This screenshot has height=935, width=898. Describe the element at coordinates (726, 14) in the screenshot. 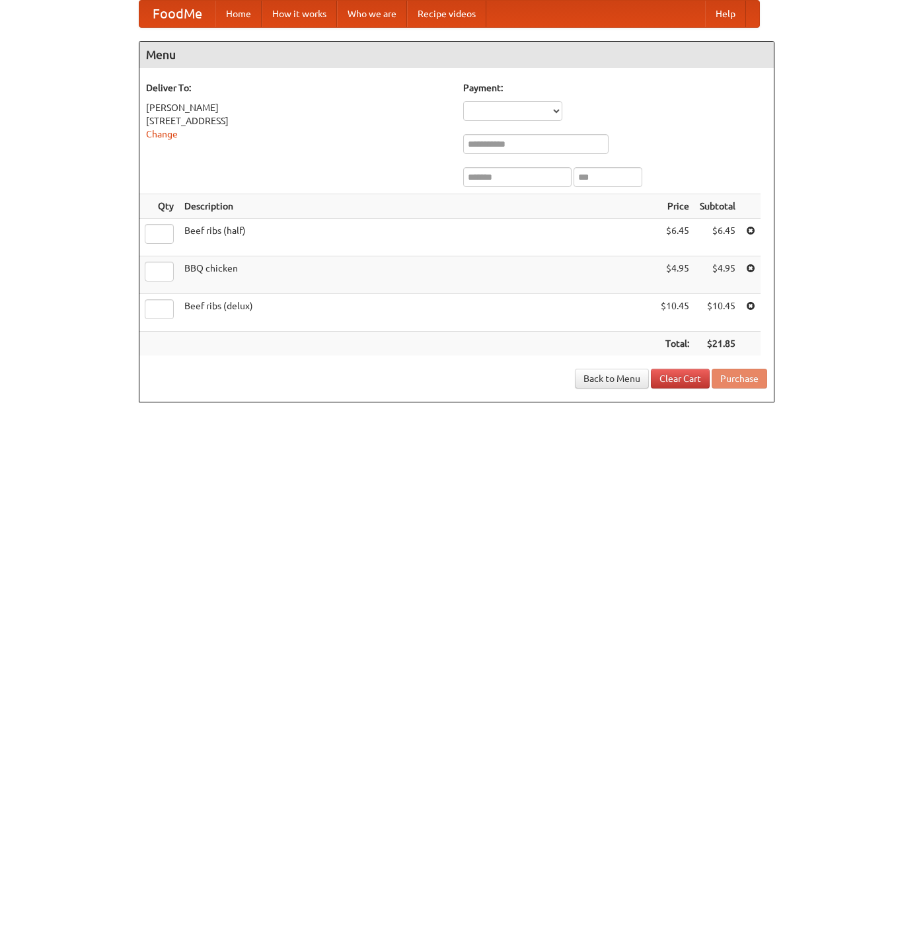

I see `a: Help` at that location.